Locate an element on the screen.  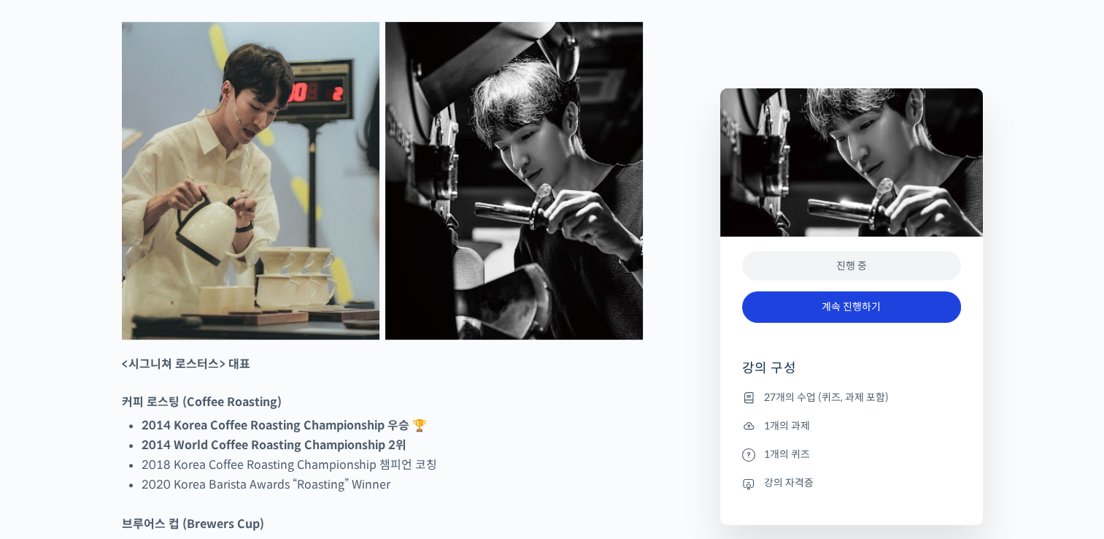
strong: <시그니쳐 로스터스> 대표 is located at coordinates (186, 364).